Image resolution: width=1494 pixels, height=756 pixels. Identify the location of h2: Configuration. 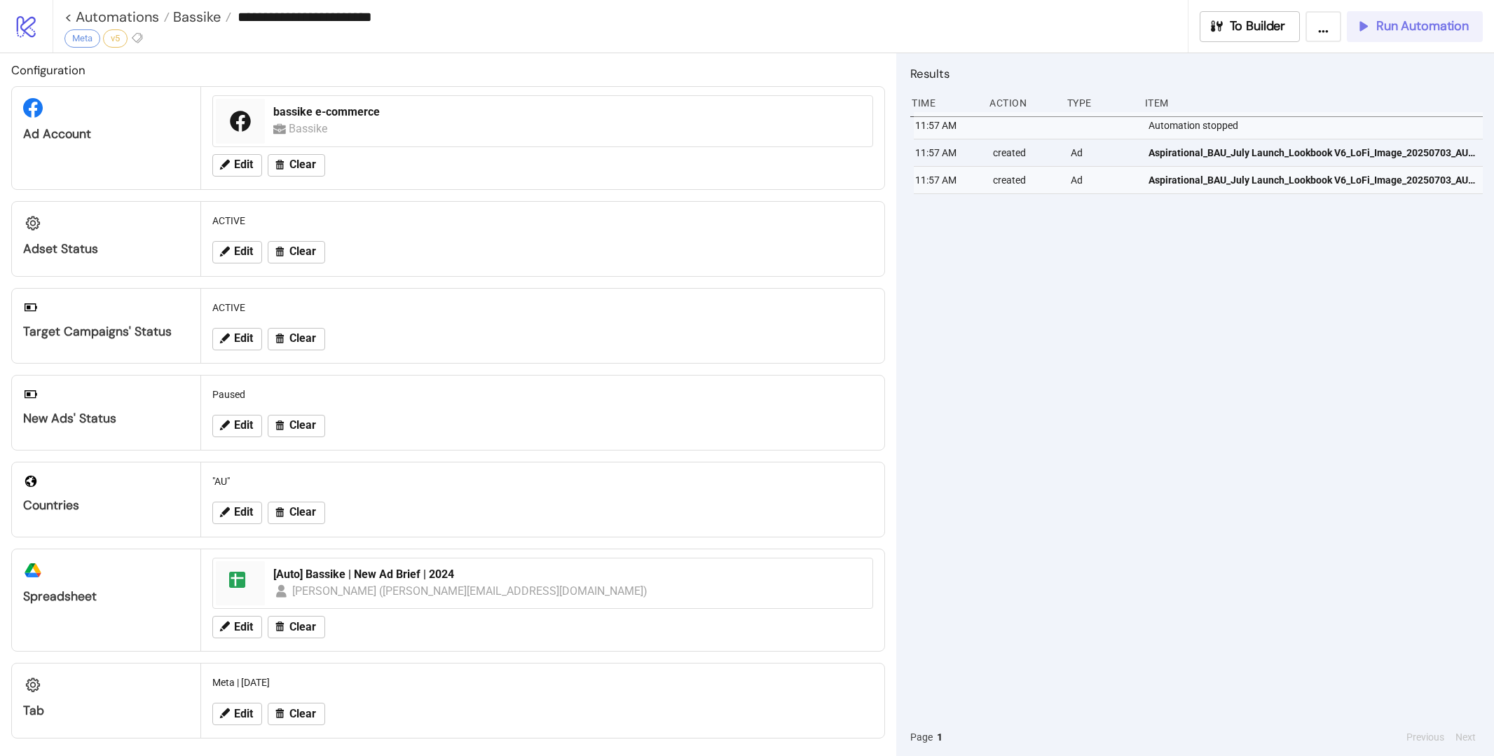
(448, 70).